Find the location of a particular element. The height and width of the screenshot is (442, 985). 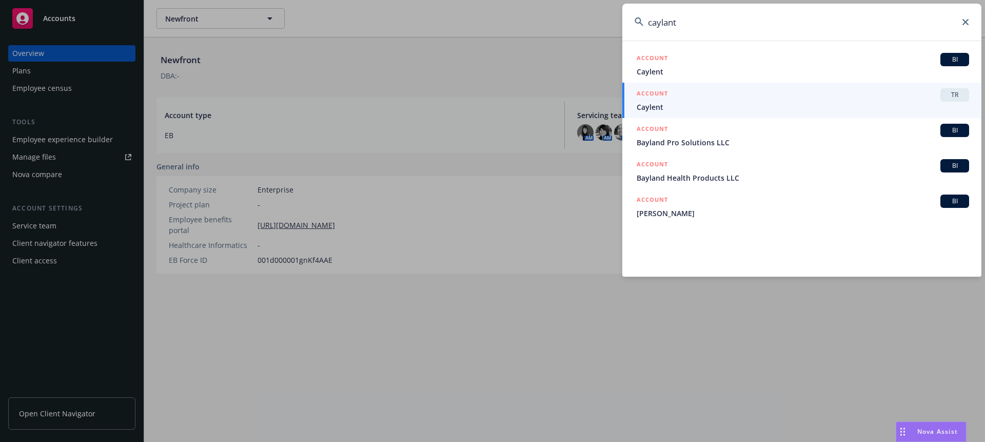

a: ACCOUNTBIBayland Pro Solutions LLC is located at coordinates (802, 135).